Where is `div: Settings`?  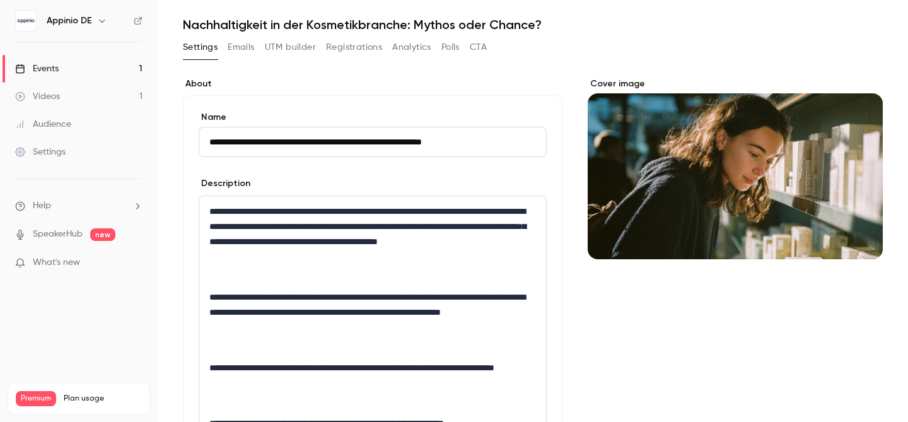 div: Settings is located at coordinates (40, 152).